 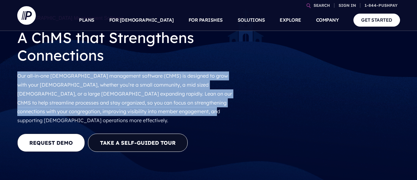 What do you see at coordinates (138, 142) in the screenshot?
I see `button: Take a Self-guided Tour` at bounding box center [138, 142].